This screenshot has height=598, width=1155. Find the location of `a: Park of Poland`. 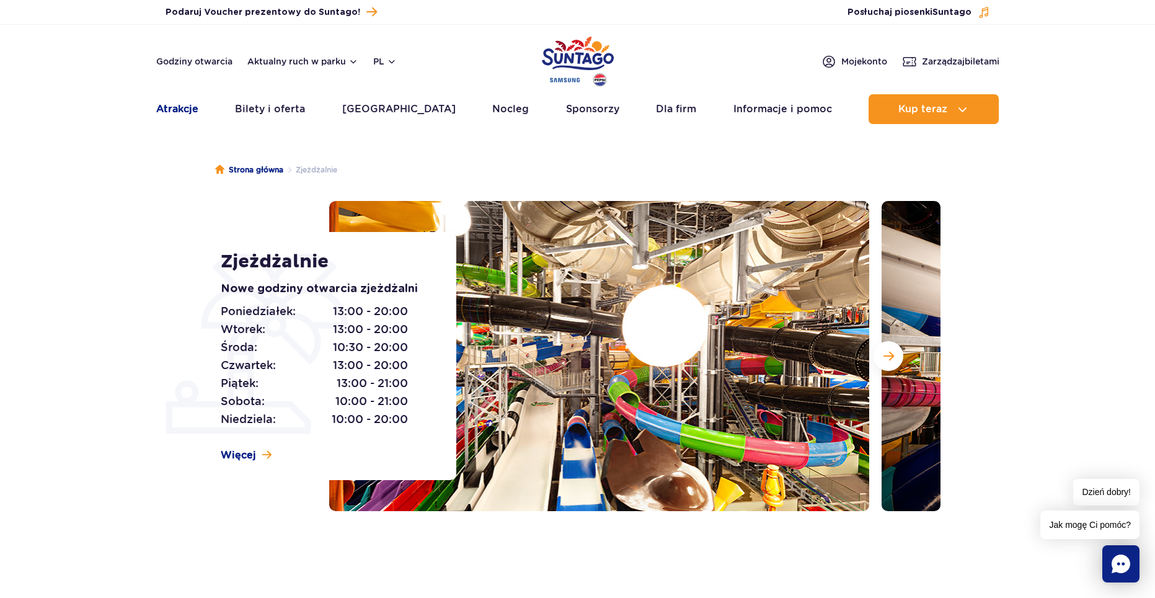

a: Park of Poland is located at coordinates (578, 60).